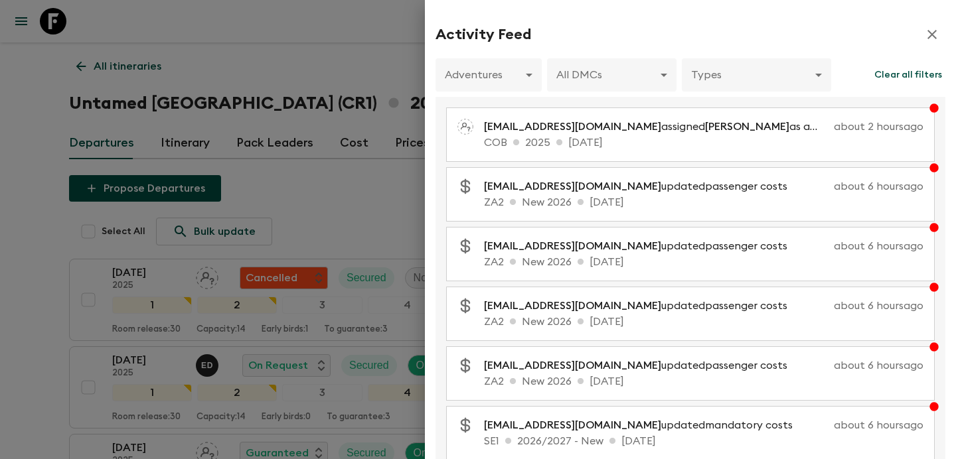 This screenshot has height=459, width=956. What do you see at coordinates (611, 75) in the screenshot?
I see `div: All DMCs` at bounding box center [611, 75].